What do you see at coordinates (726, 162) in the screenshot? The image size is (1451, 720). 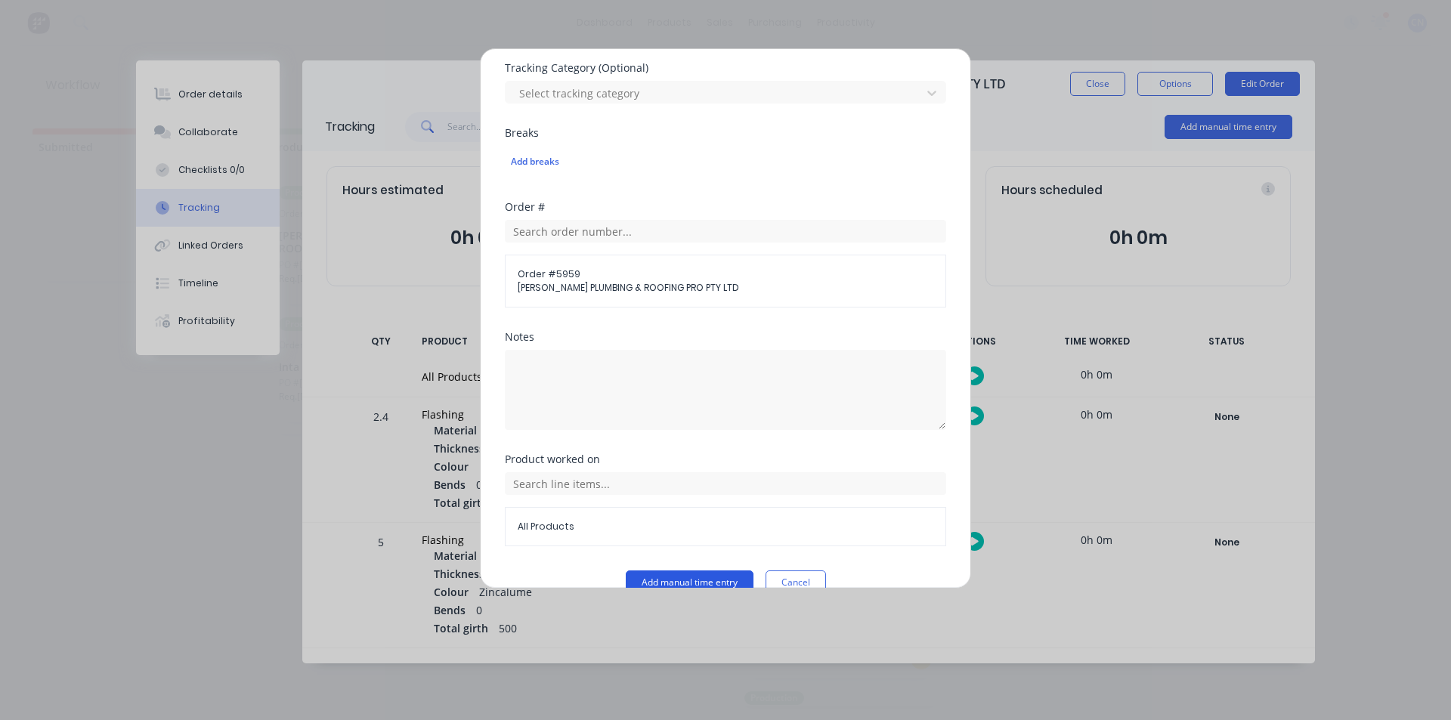 I see `div: Add breaks` at bounding box center [726, 162].